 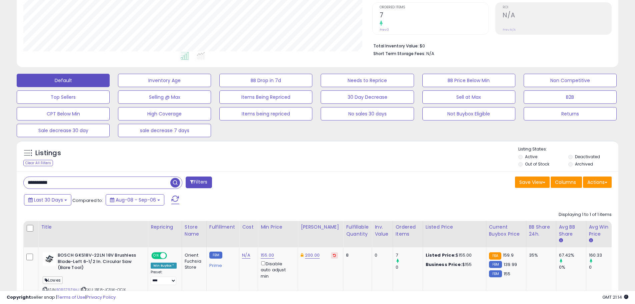 What do you see at coordinates (587, 156) in the screenshot?
I see `label: Deactivated` at bounding box center [587, 156].